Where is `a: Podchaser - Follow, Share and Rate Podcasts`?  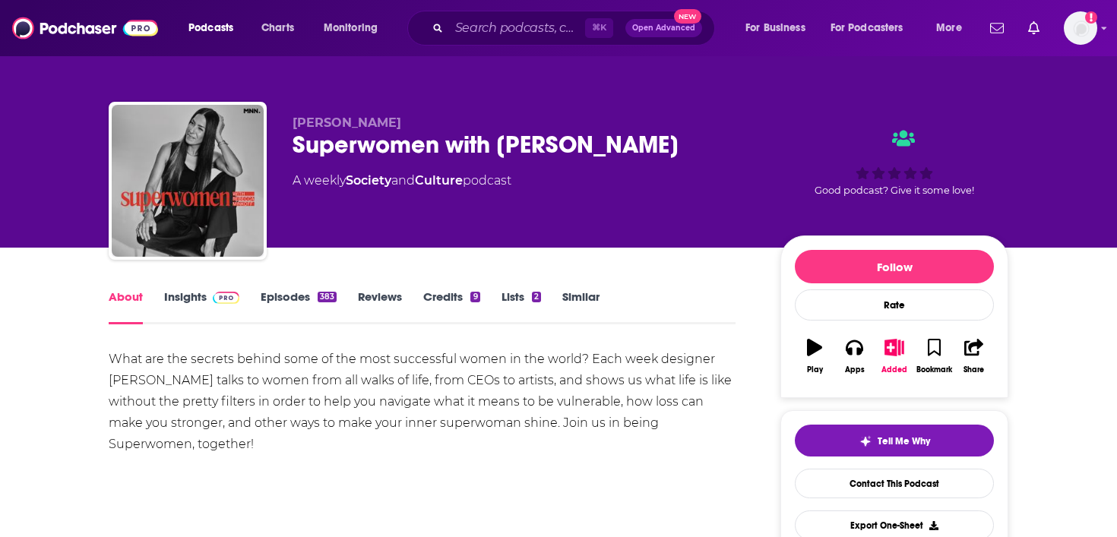 a: Podchaser - Follow, Share and Rate Podcasts is located at coordinates (85, 28).